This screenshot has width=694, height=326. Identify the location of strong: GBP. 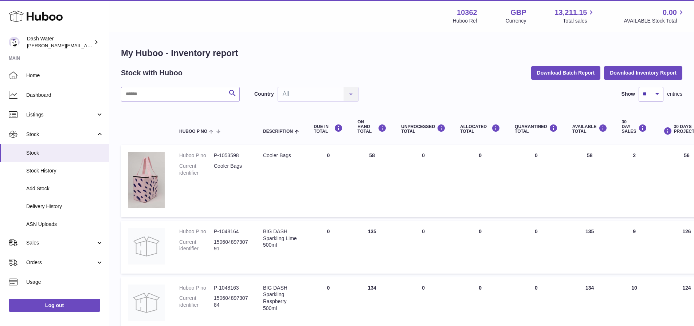
(518, 12).